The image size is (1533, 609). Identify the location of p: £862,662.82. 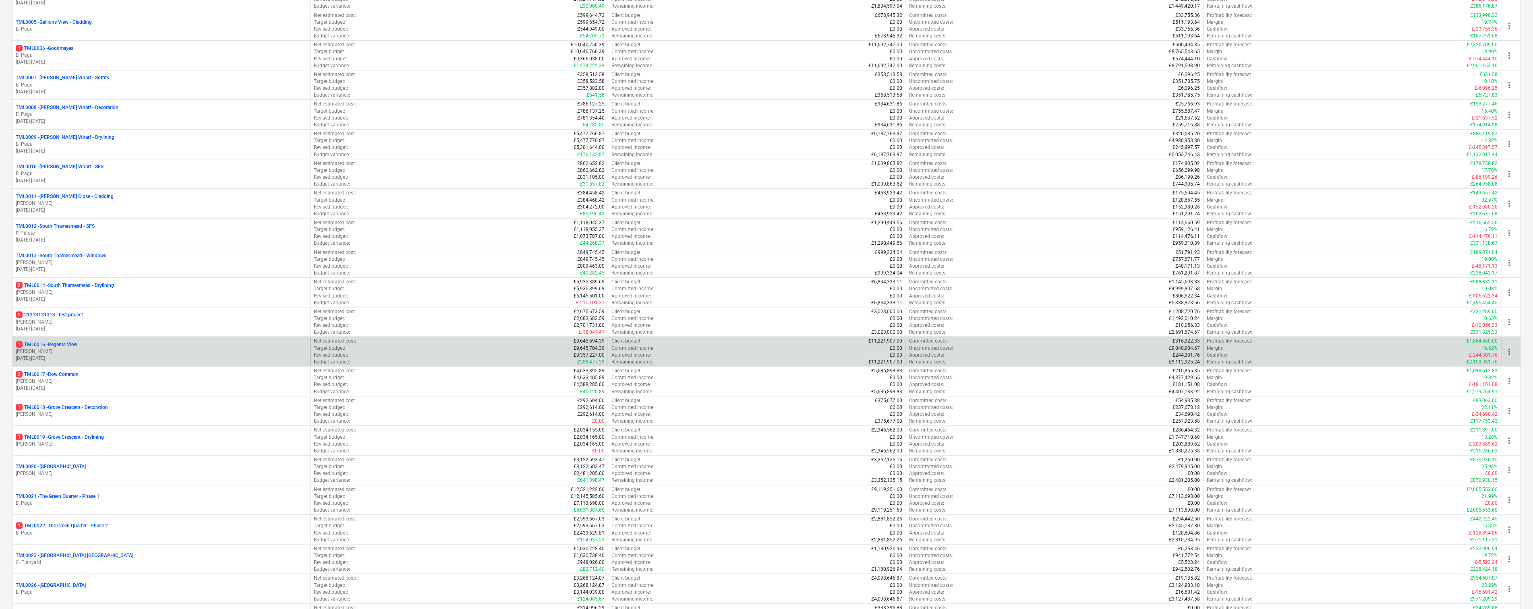
(591, 170).